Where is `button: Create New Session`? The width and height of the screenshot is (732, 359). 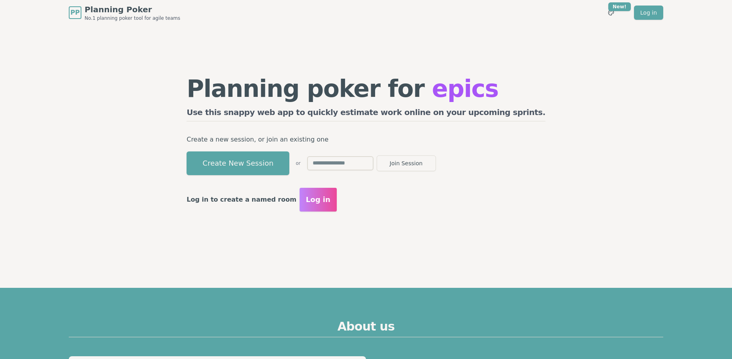 button: Create New Session is located at coordinates (238, 163).